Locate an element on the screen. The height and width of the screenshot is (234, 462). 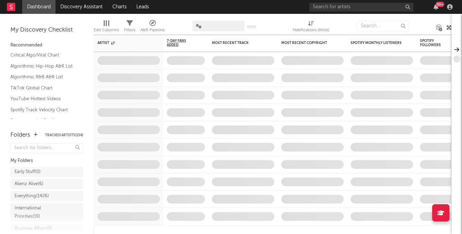
button: Tracked Artists(154) is located at coordinates (64, 135).